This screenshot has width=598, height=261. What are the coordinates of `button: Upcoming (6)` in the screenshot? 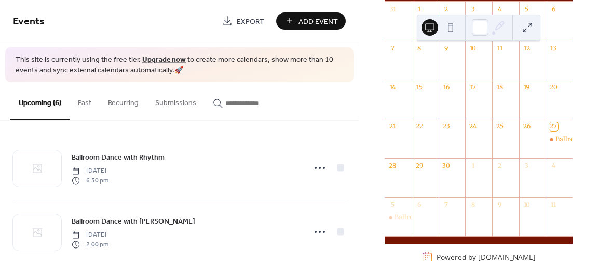 It's located at (40, 101).